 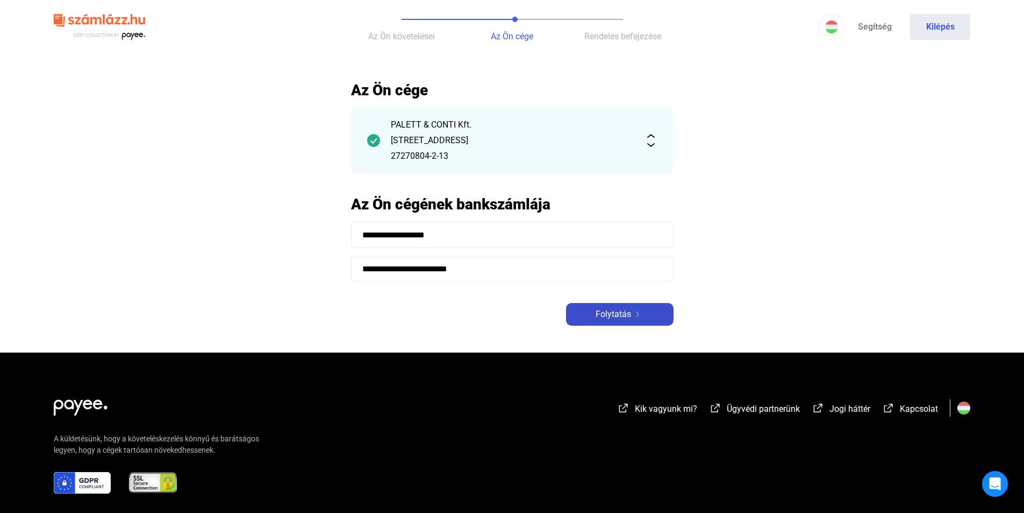 I want to click on span: Az Ön követelései, so click(x=402, y=36).